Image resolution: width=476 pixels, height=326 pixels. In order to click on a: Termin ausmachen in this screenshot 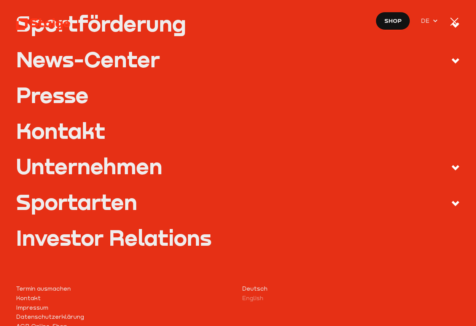, I will do `click(125, 288)`.